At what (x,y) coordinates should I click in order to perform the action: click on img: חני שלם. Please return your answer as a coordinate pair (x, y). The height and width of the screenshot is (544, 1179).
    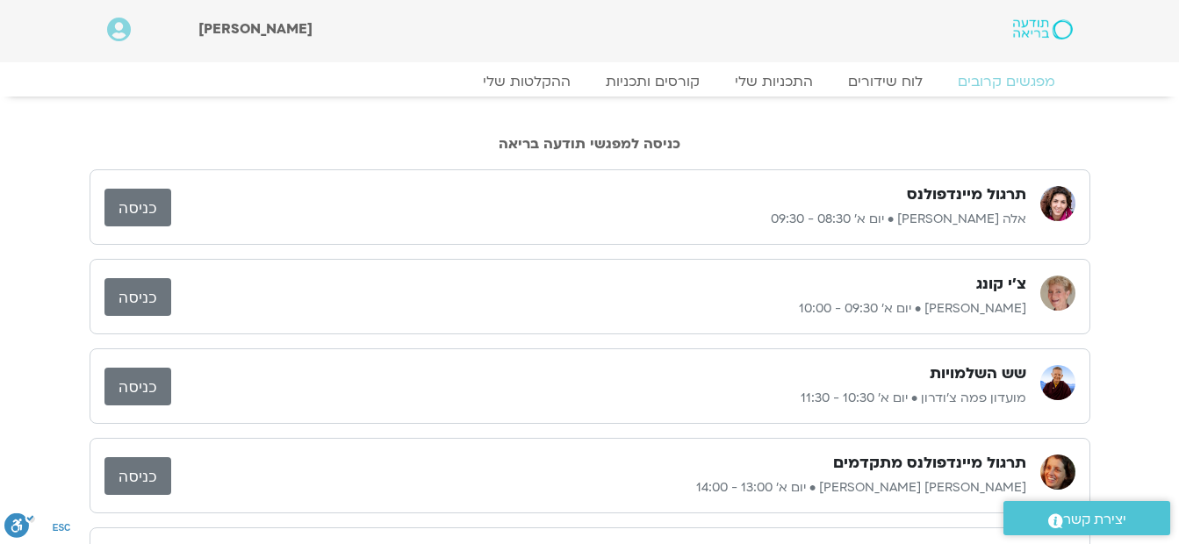
    Looking at the image, I should click on (1058, 293).